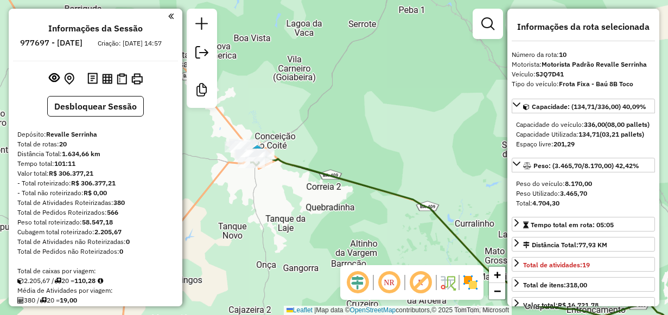 The height and width of the screenshot is (315, 668). Describe the element at coordinates (122, 79) in the screenshot. I see `button: Visualizar Romaneio` at that location.